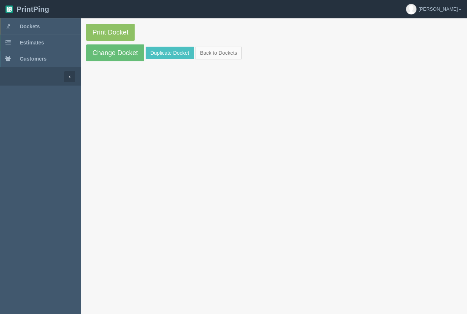  I want to click on a: Print Docket, so click(110, 32).